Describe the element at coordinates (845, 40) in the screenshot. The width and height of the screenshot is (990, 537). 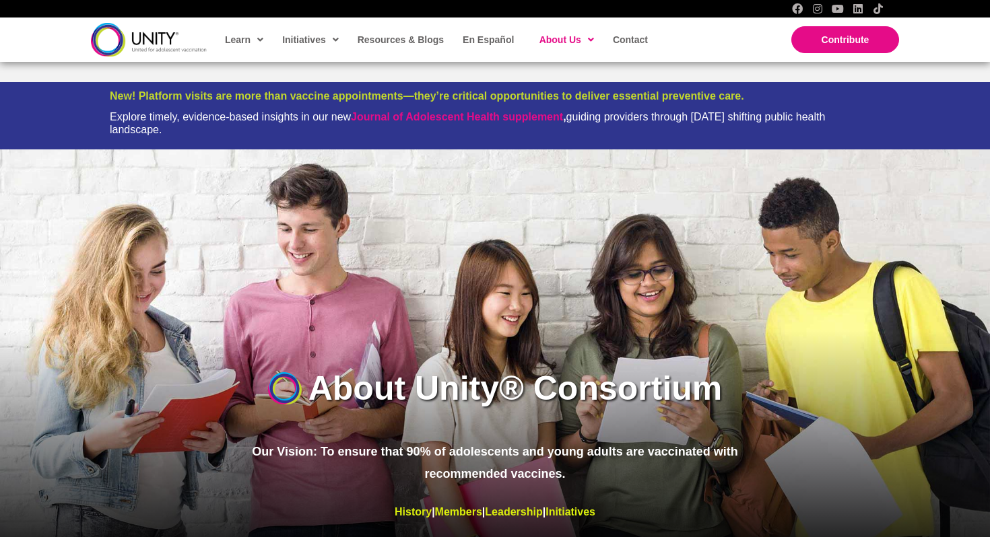
I see `span: Contribute` at that location.